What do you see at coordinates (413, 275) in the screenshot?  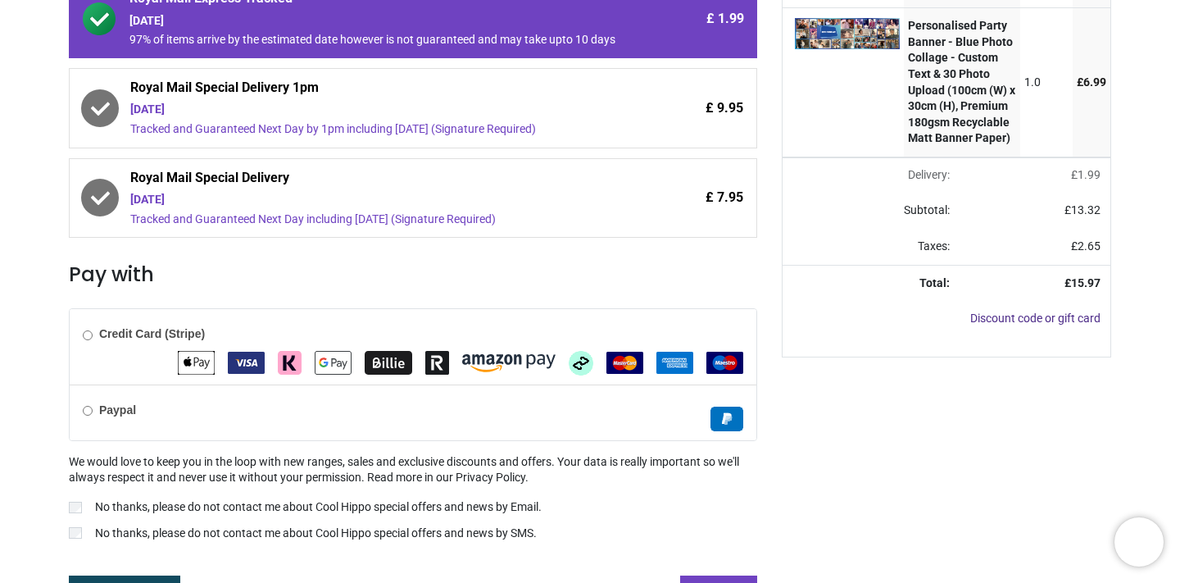 I see `h3: Pay with` at bounding box center [413, 275].